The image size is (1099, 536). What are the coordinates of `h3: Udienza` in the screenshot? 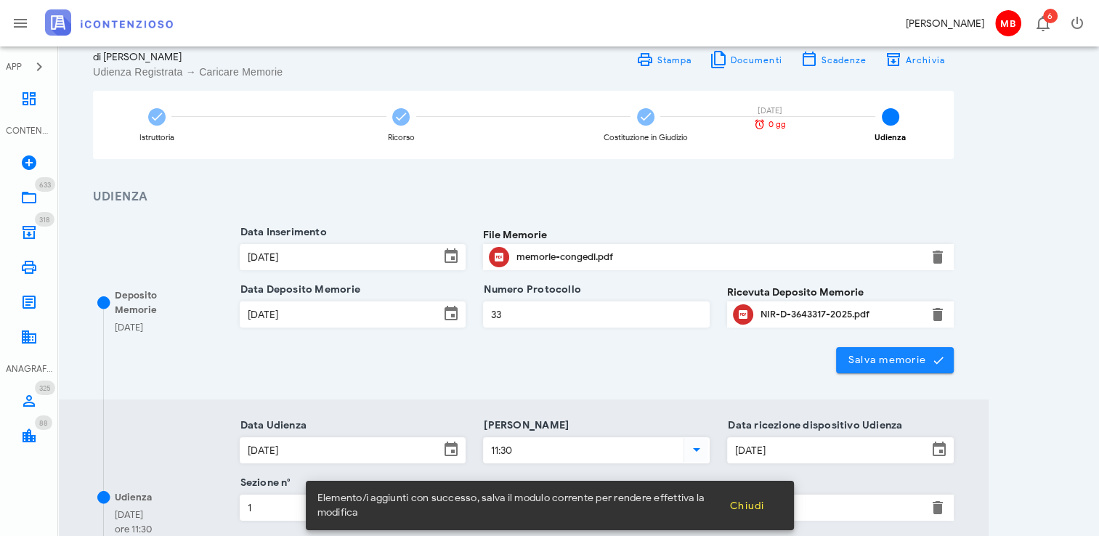 It's located at (523, 197).